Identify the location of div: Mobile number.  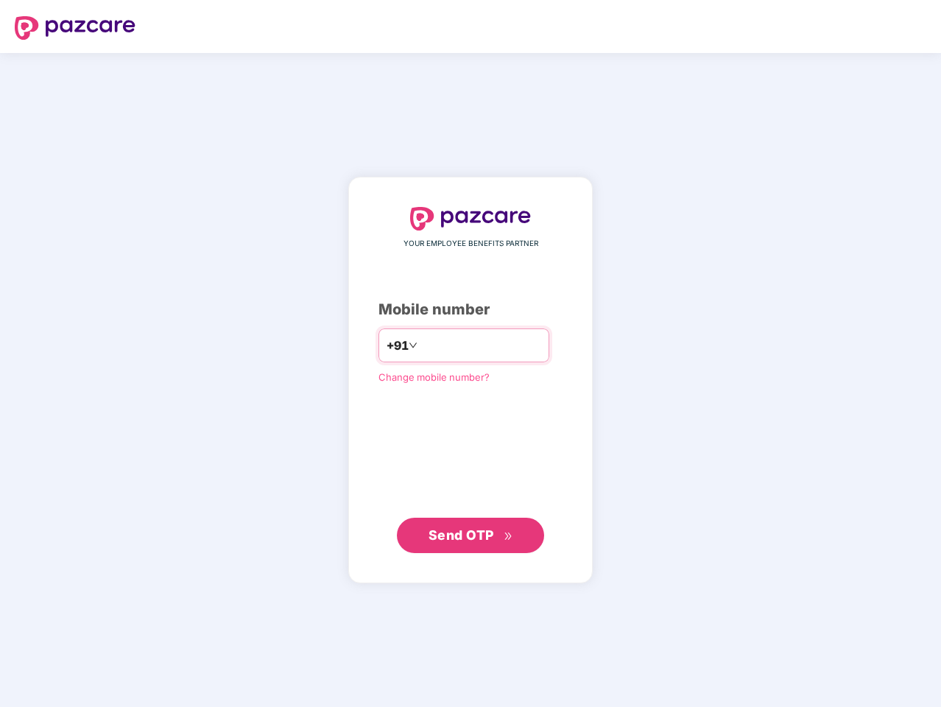
(471, 309).